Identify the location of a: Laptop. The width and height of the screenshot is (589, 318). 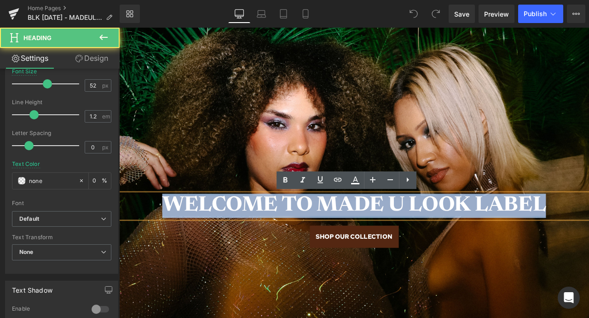
(261, 14).